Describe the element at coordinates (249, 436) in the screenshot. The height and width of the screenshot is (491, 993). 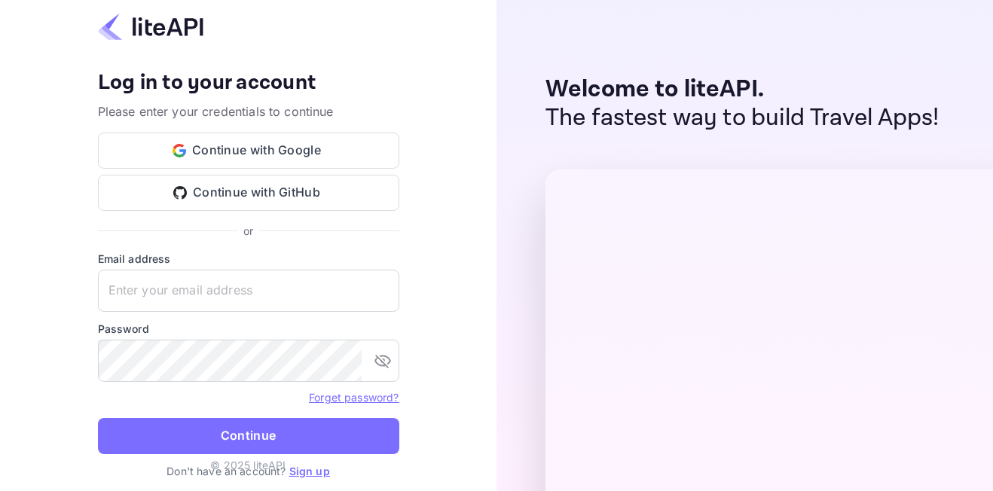
I see `button: Continue` at that location.